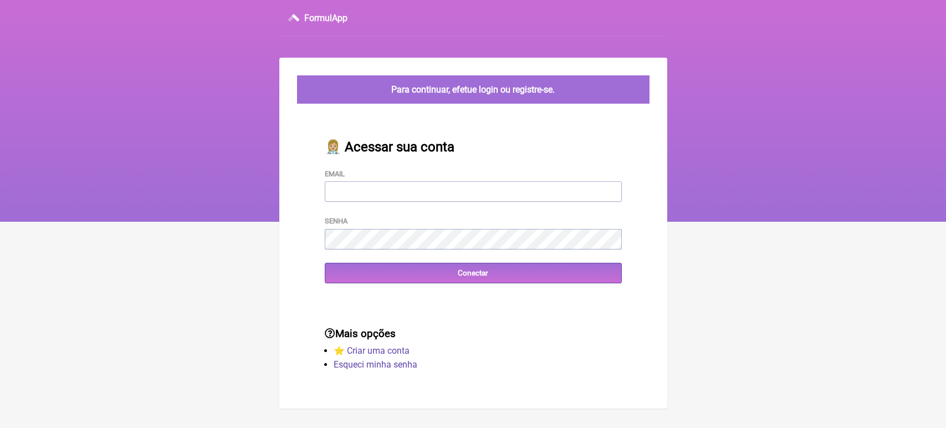 The height and width of the screenshot is (428, 946). What do you see at coordinates (473, 333) in the screenshot?
I see `h3: Mais opções` at bounding box center [473, 333].